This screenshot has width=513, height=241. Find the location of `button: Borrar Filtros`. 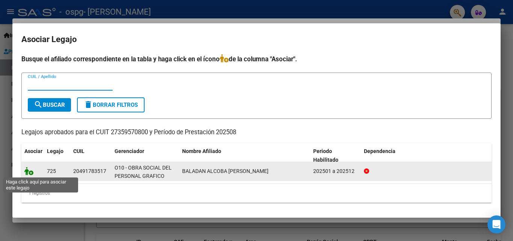

button: Borrar Filtros is located at coordinates (111, 105).